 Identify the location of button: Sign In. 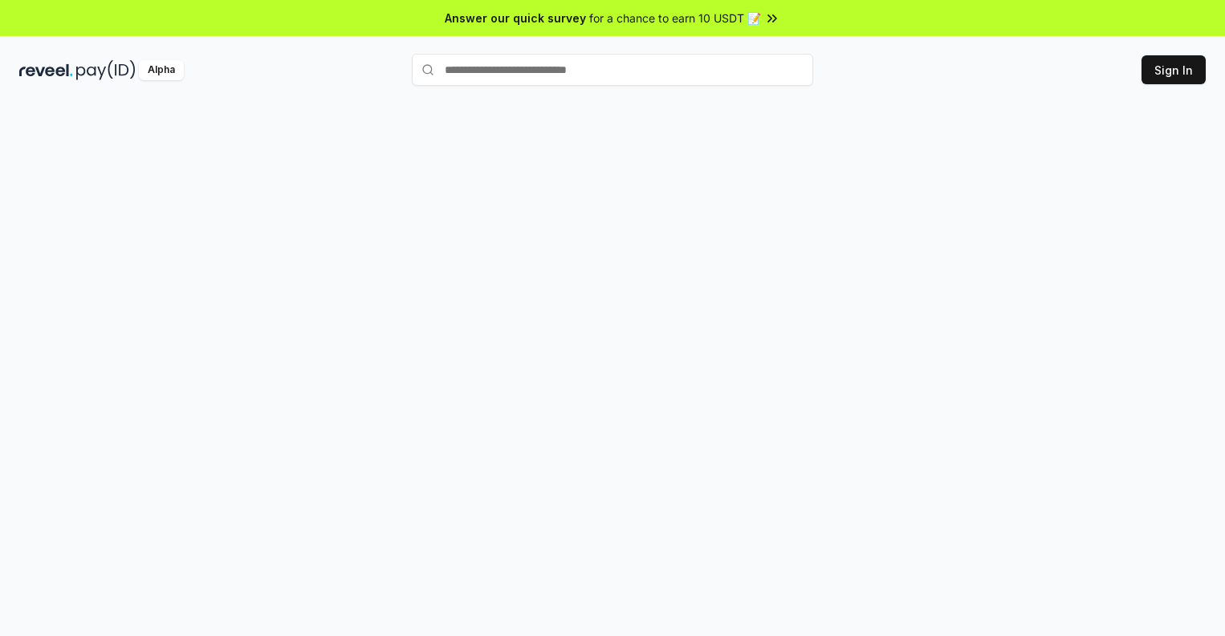
(1173, 70).